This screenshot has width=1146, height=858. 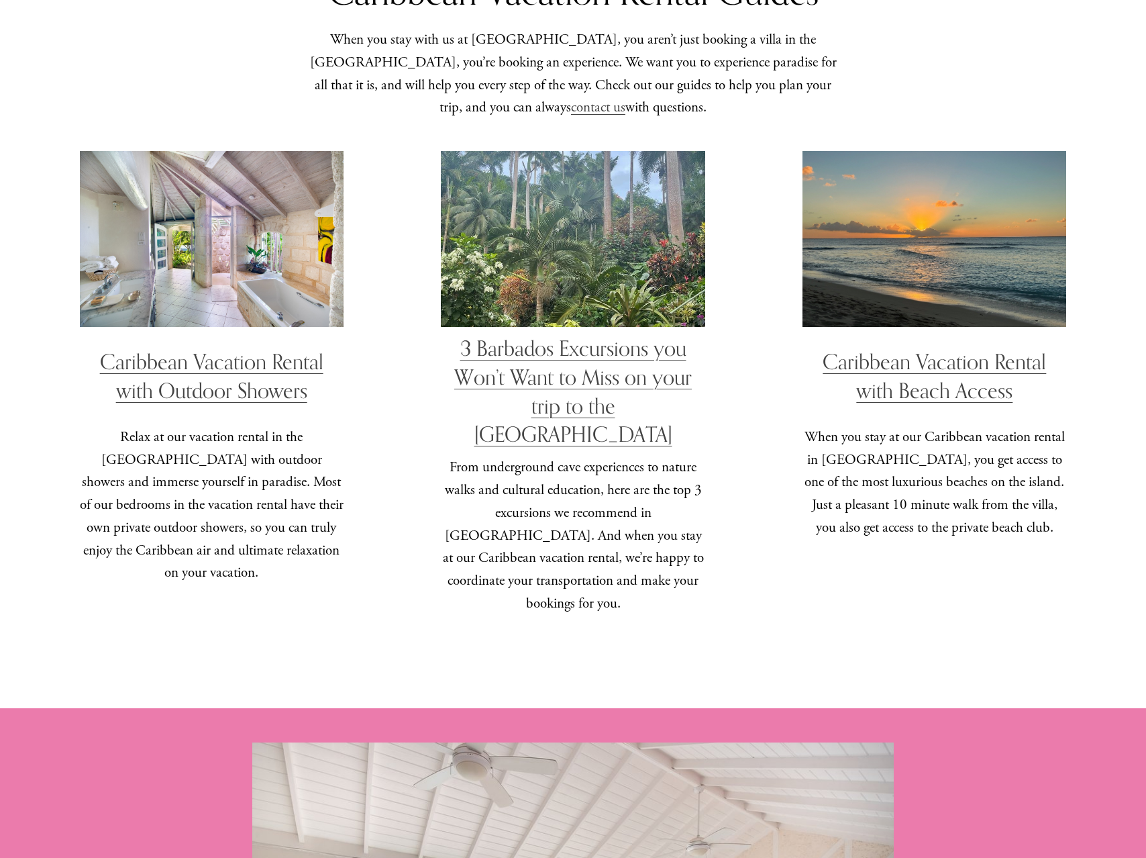 I want to click on a: Caribbean Vacation Rental with Beach Access, so click(x=934, y=376).